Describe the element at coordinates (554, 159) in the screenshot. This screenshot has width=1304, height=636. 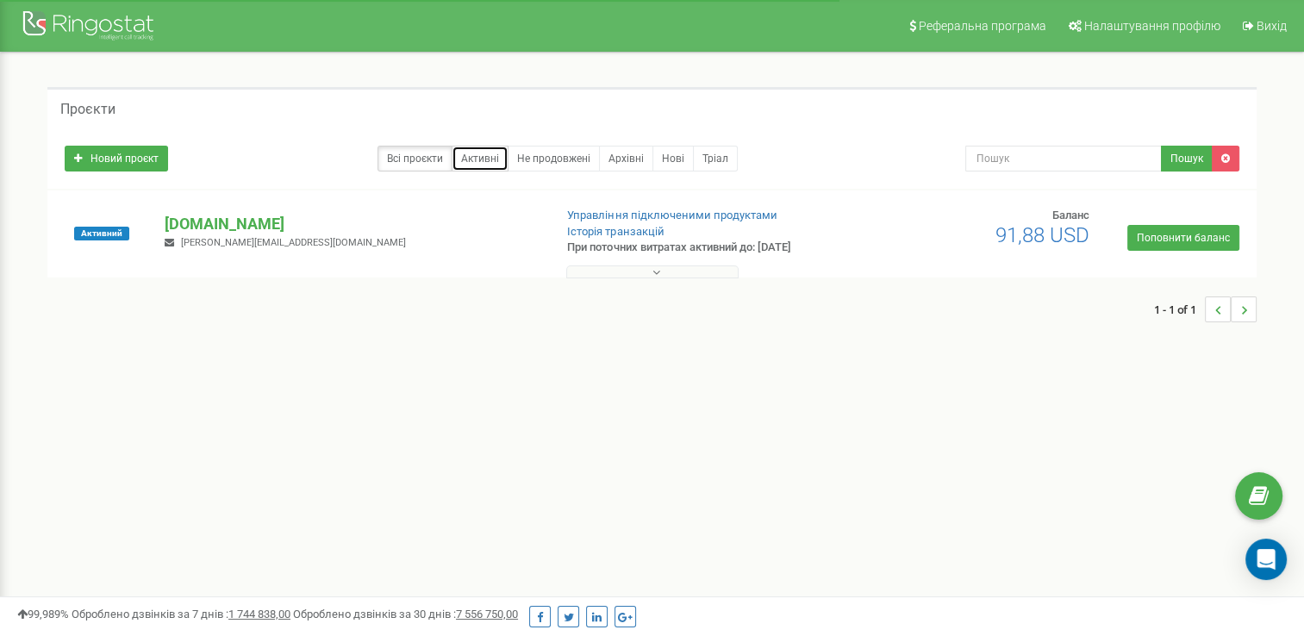
I see `a: Не продовжені` at that location.